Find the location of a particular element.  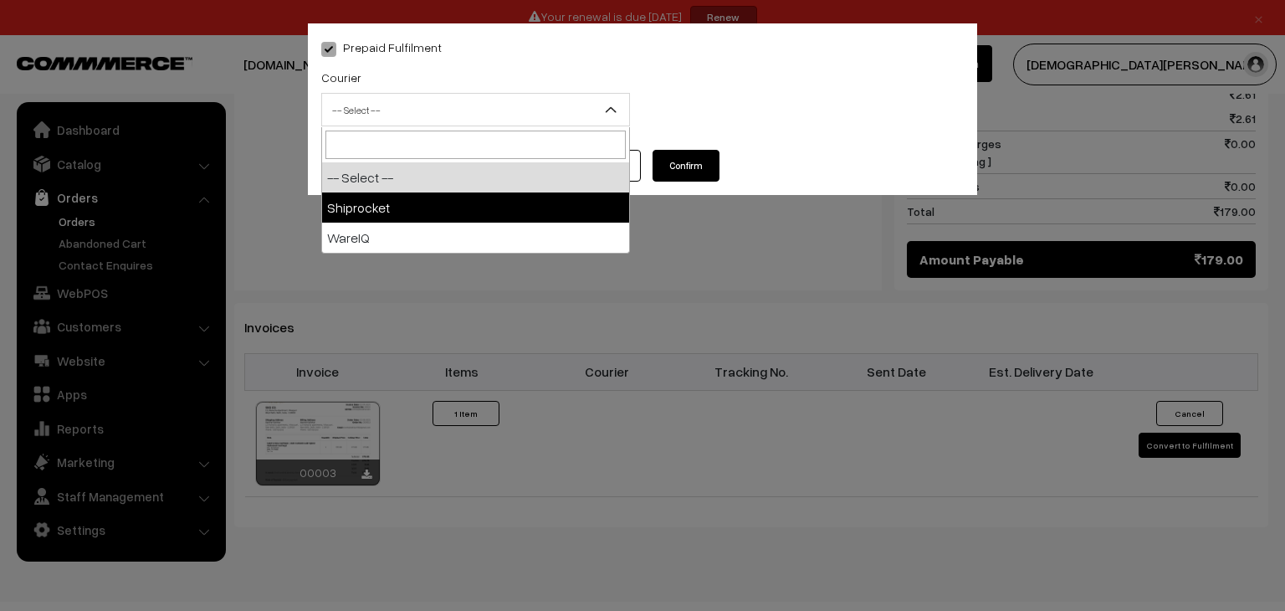

button: Confirm is located at coordinates (686, 166).